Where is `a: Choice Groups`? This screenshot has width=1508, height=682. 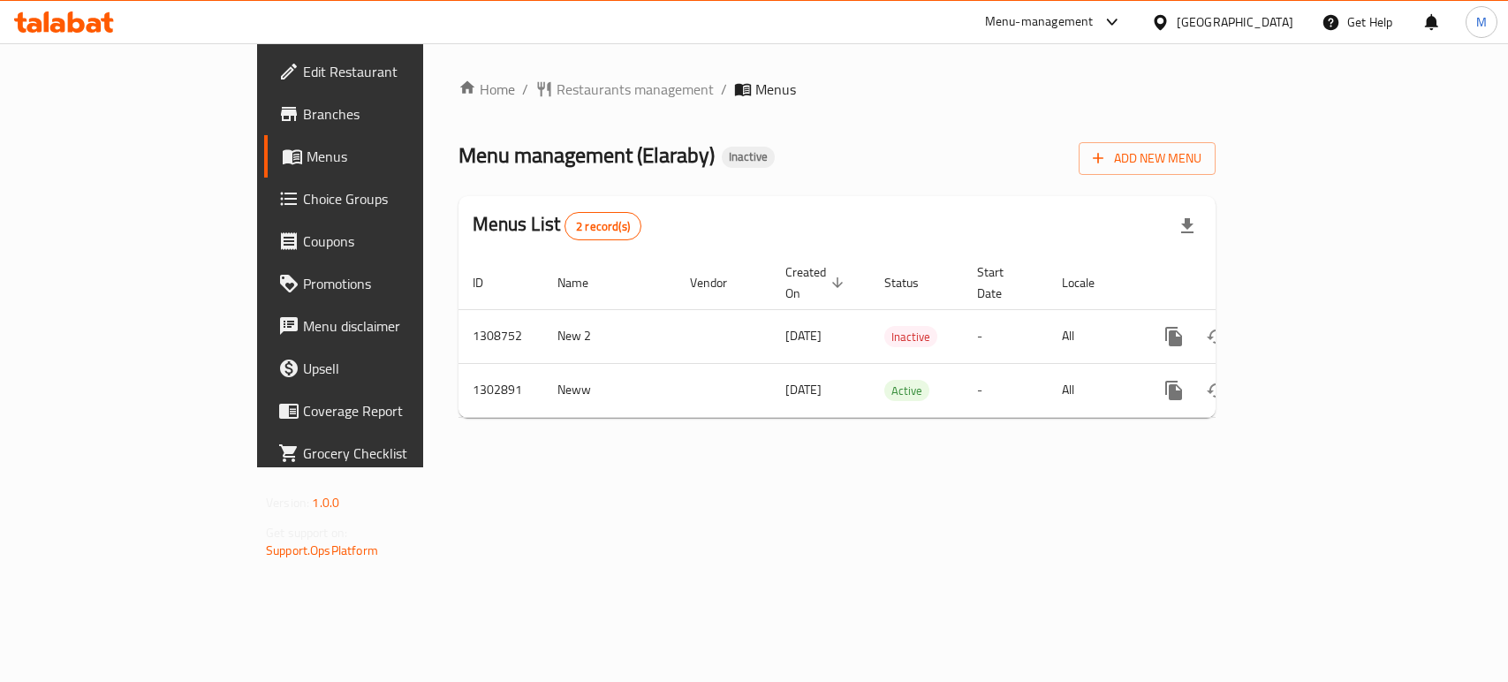 a: Choice Groups is located at coordinates (386, 199).